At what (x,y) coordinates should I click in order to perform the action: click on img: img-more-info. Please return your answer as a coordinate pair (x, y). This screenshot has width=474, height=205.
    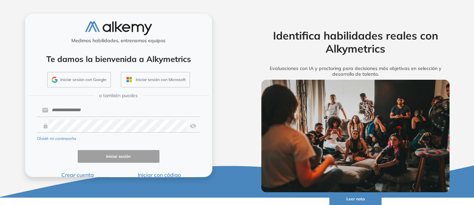
    Looking at the image, I should click on (355, 136).